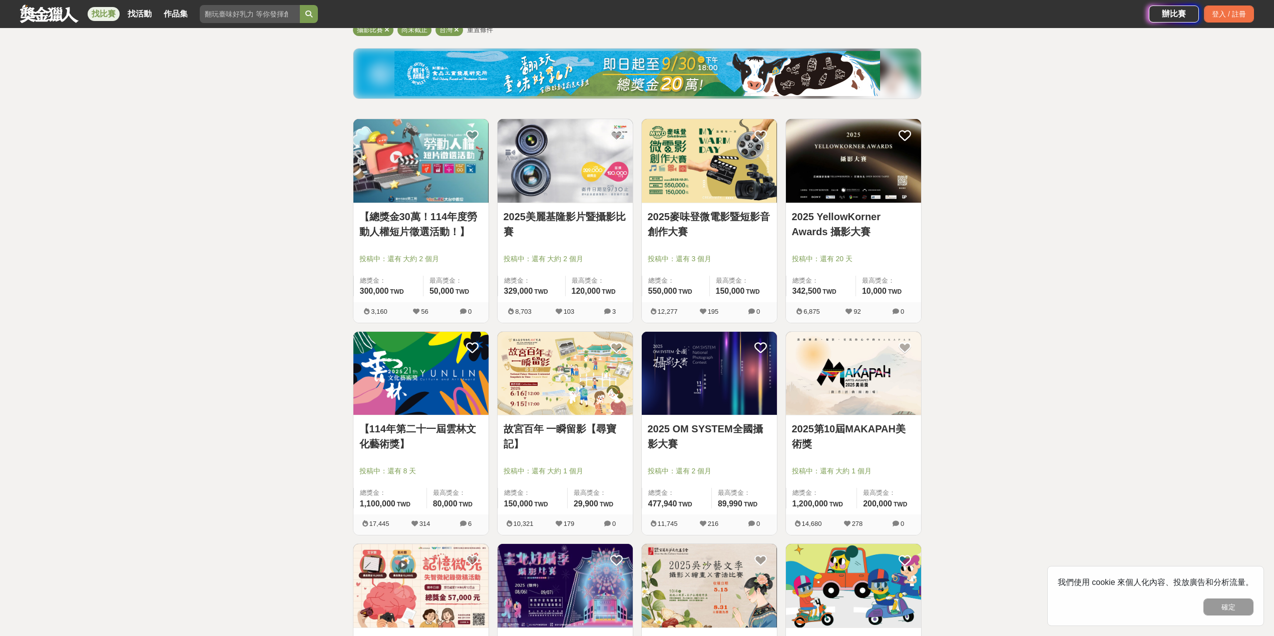 The width and height of the screenshot is (1274, 636). What do you see at coordinates (1229, 14) in the screenshot?
I see `div: 登入 / 註冊` at bounding box center [1229, 14].